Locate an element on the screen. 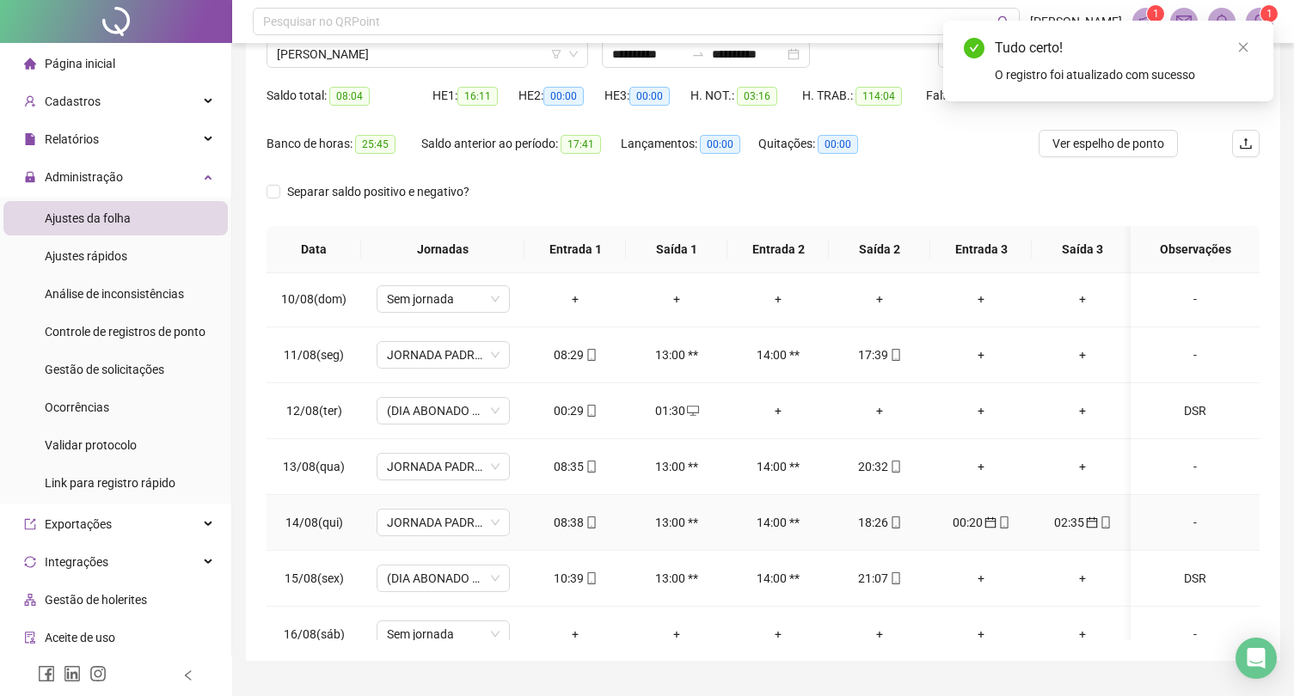 This screenshot has width=1294, height=696. th: Entrada 2 is located at coordinates (778, 249).